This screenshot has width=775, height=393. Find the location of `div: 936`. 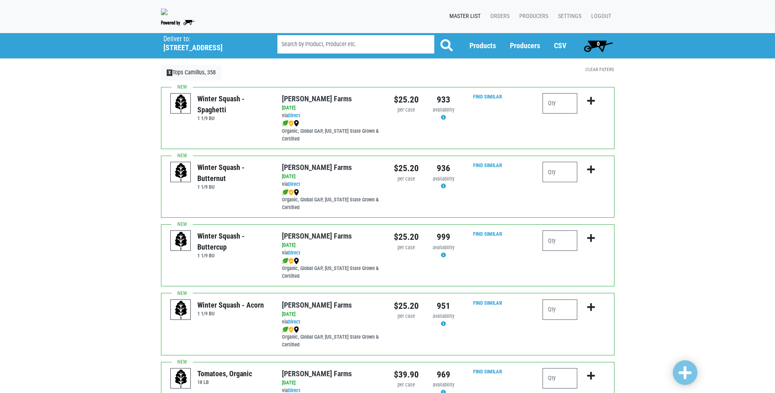

div: 936 is located at coordinates (443, 168).